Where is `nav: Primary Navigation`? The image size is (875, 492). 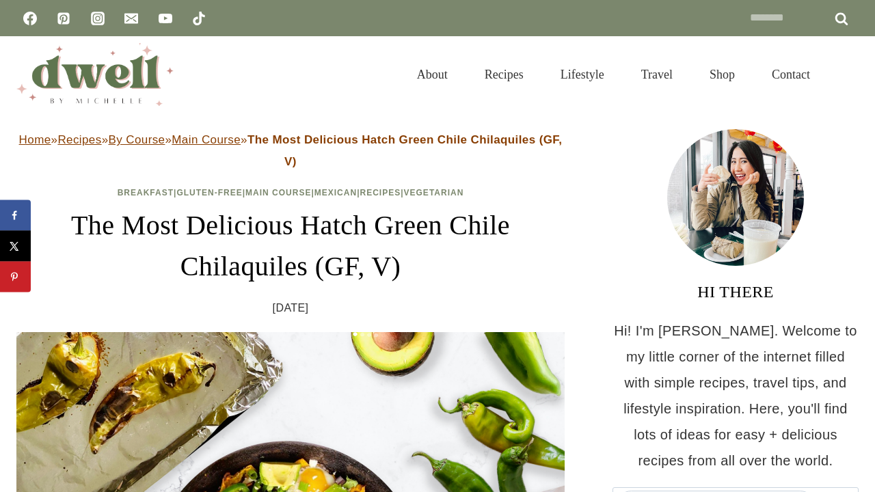
nav: Primary Navigation is located at coordinates (613, 75).